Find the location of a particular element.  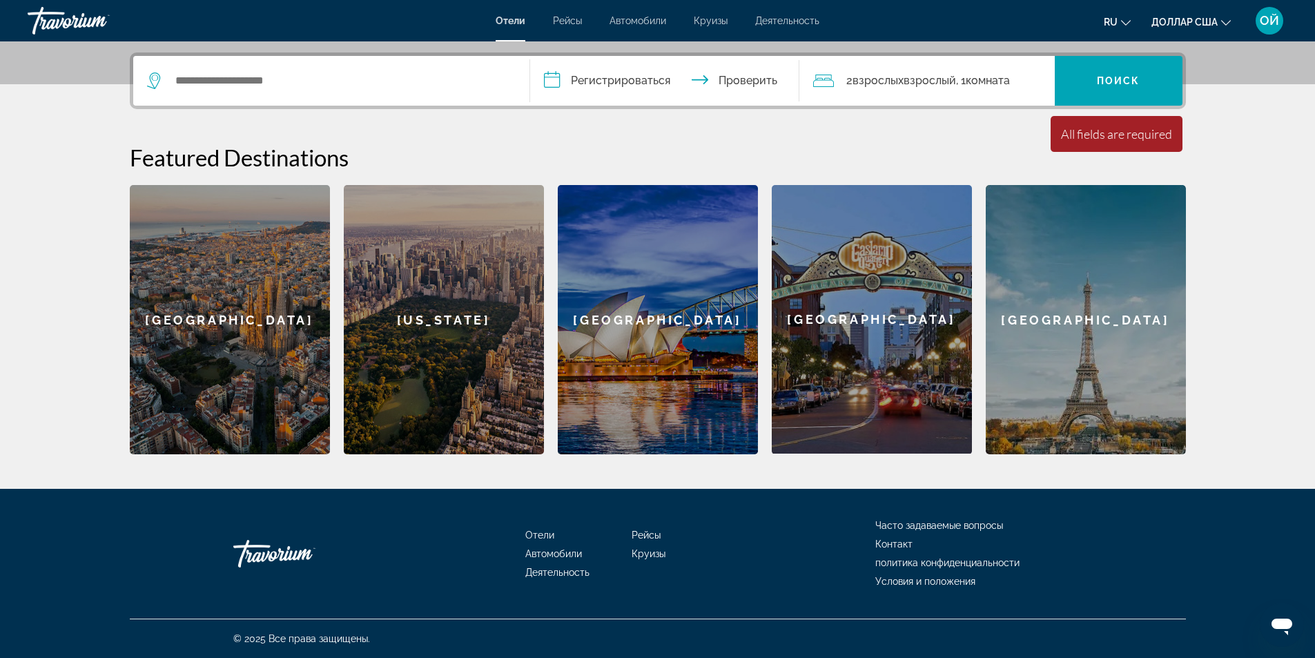

a: Контакт is located at coordinates (894, 544).